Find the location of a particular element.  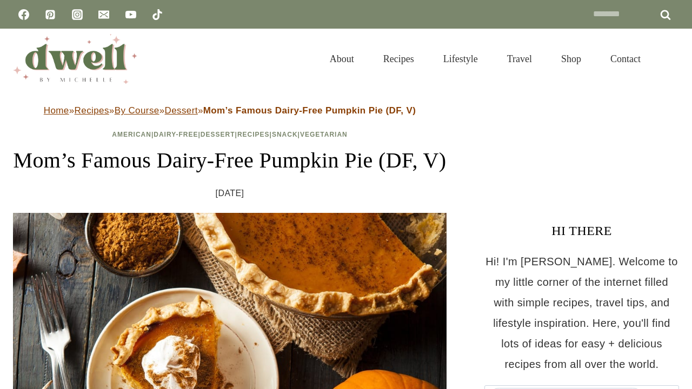

a: Instagram is located at coordinates (77, 15).